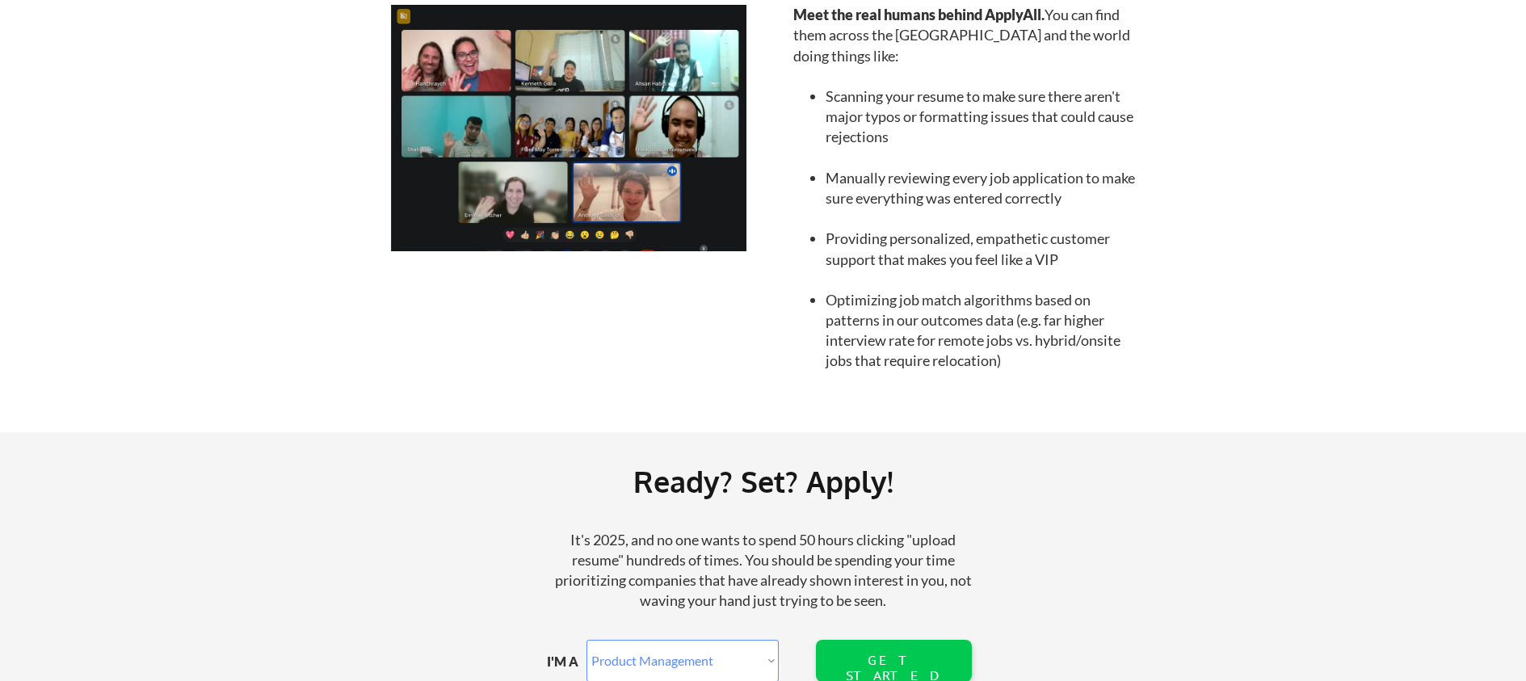 The width and height of the screenshot is (1526, 681). Describe the element at coordinates (569, 662) in the screenshot. I see `div: I'M A` at that location.